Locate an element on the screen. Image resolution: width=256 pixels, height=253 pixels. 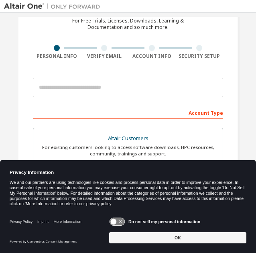
div: Account Info is located at coordinates (152, 56).